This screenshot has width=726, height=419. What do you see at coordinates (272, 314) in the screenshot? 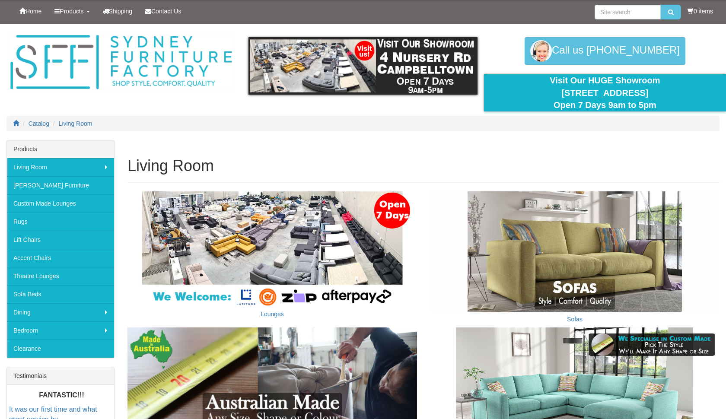
I see `a: Lounges` at bounding box center [272, 314].